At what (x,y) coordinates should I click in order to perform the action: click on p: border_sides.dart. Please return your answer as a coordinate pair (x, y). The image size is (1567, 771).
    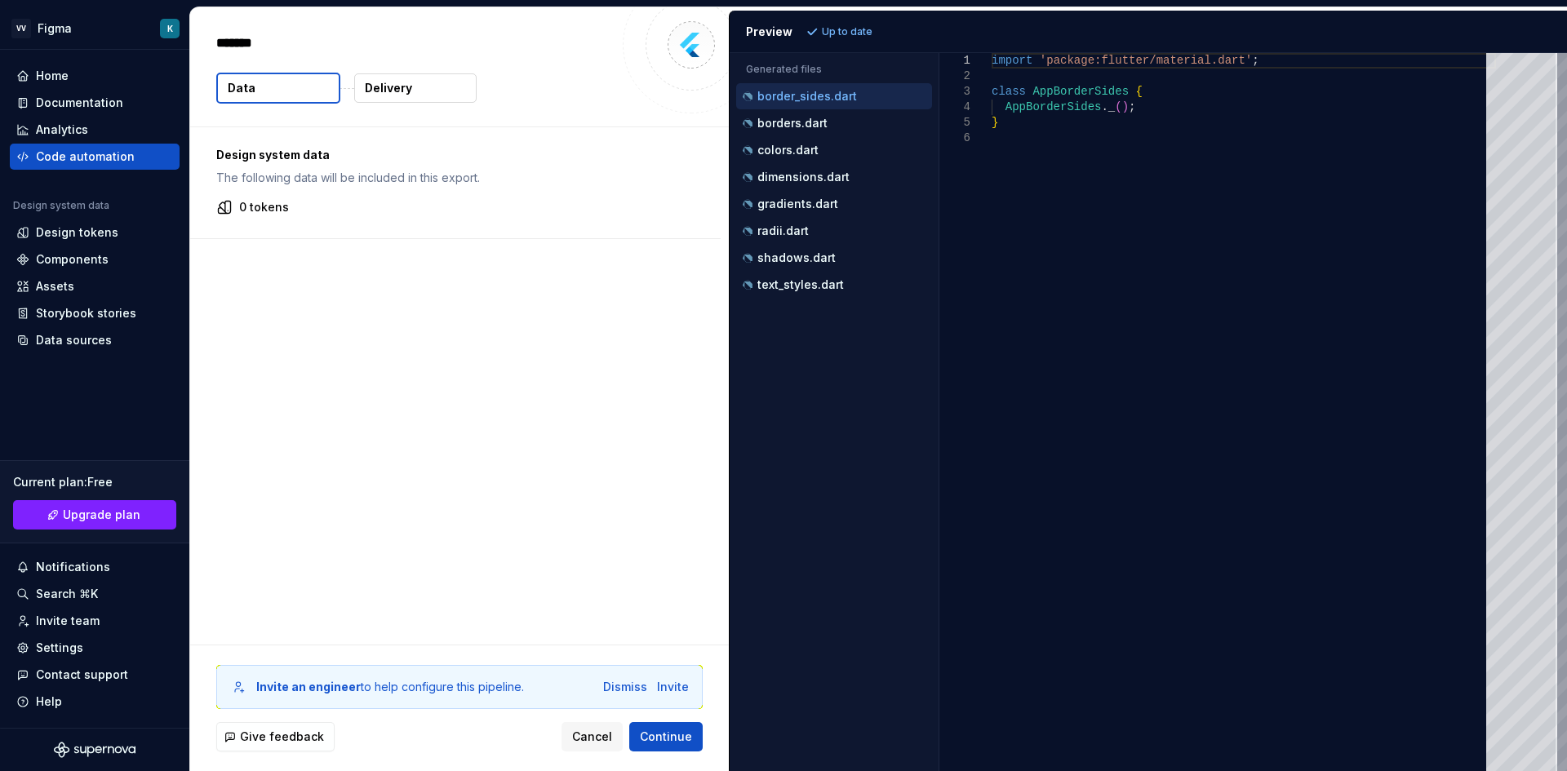
    Looking at the image, I should click on (807, 96).